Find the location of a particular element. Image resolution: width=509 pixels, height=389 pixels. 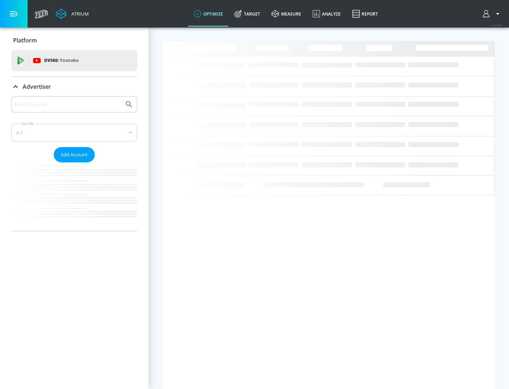

a: measure is located at coordinates (286, 14).